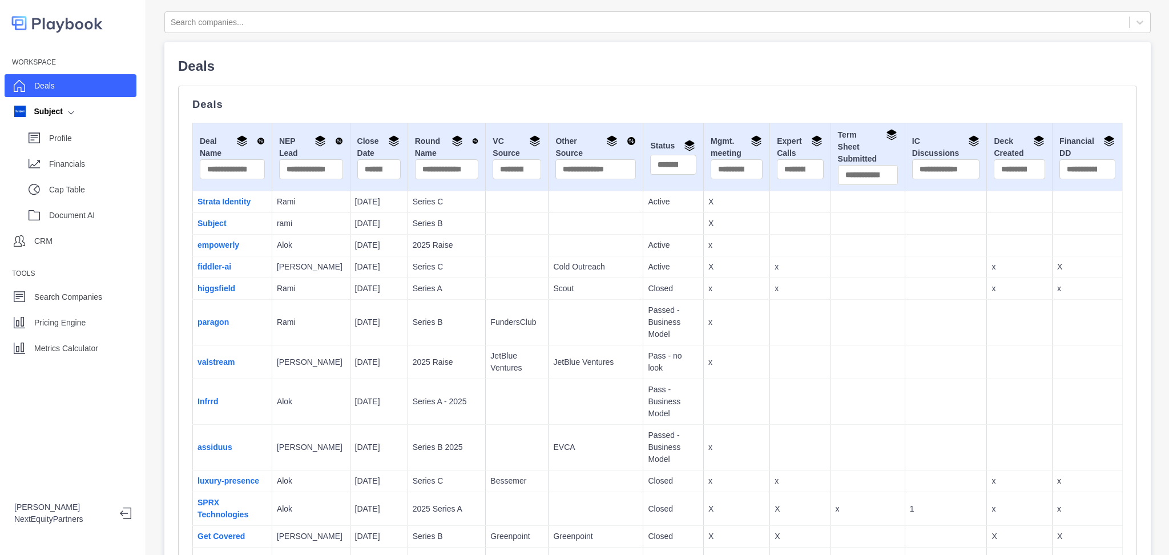 The height and width of the screenshot is (555, 1169). Describe the element at coordinates (92, 215) in the screenshot. I see `p: Document AI` at that location.